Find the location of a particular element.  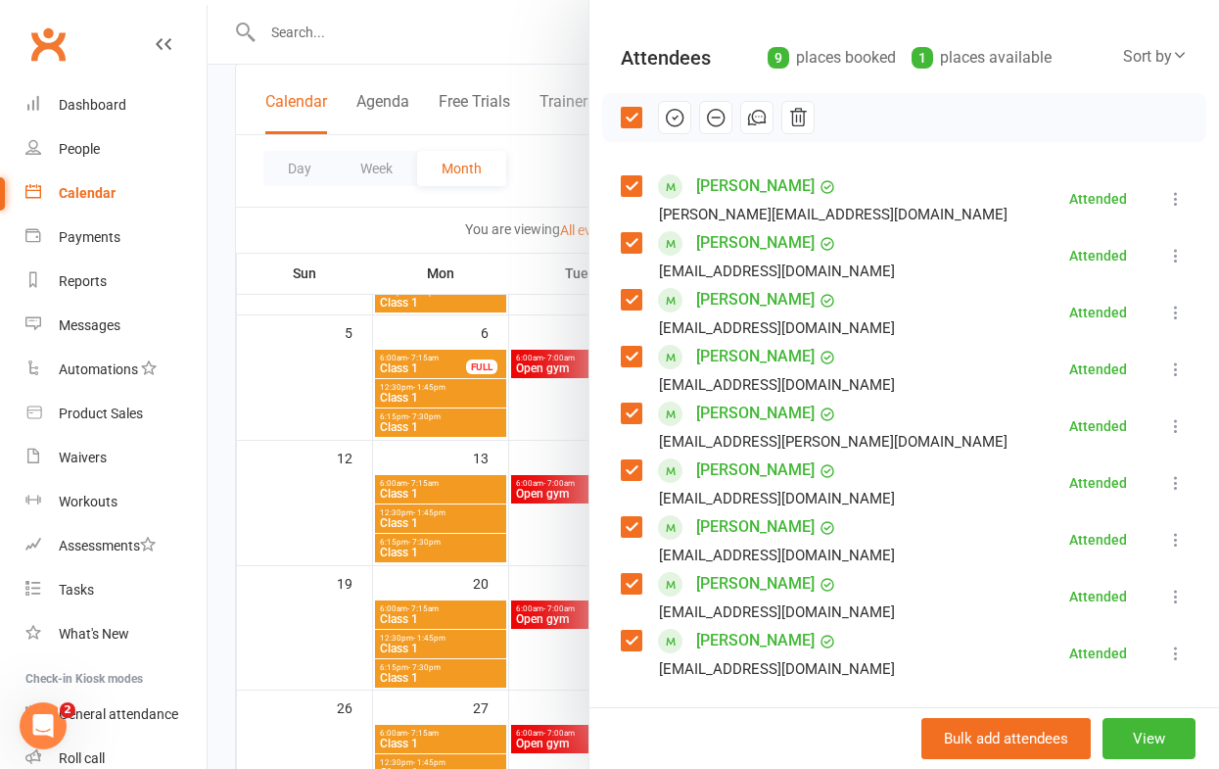

a: Automations is located at coordinates (116, 369).